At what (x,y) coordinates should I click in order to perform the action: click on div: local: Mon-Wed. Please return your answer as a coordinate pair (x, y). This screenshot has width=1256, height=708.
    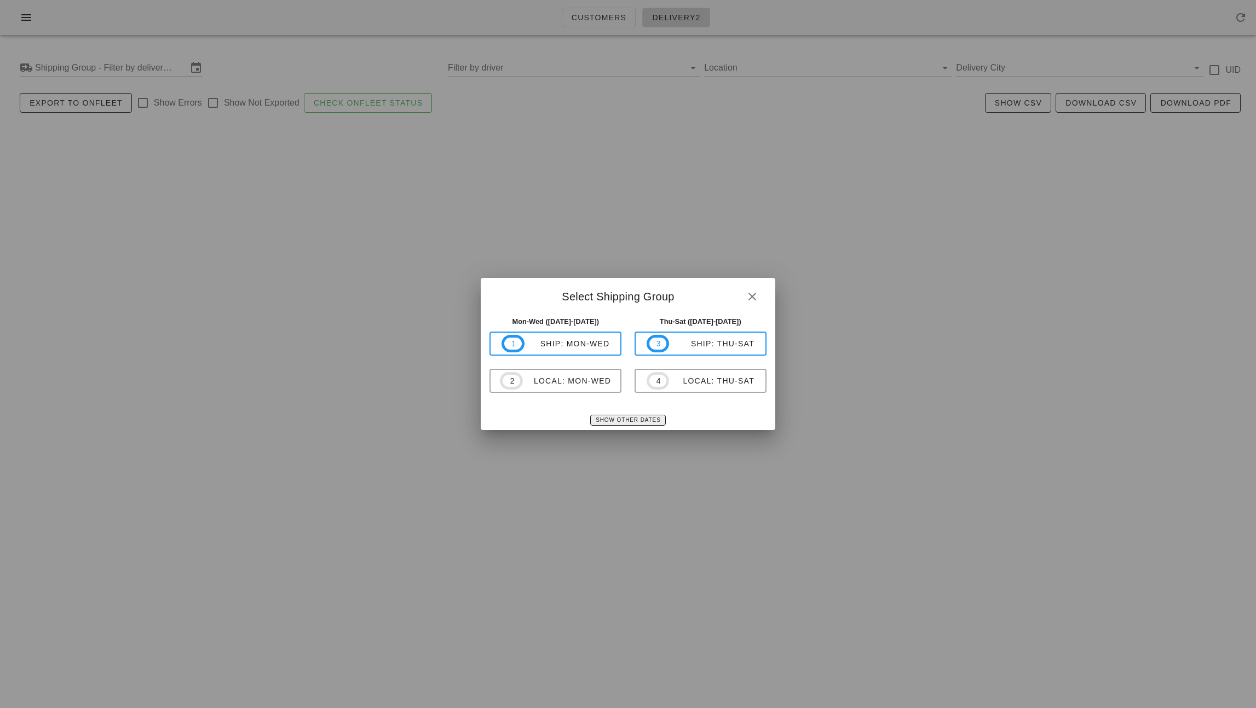
    Looking at the image, I should click on (567, 381).